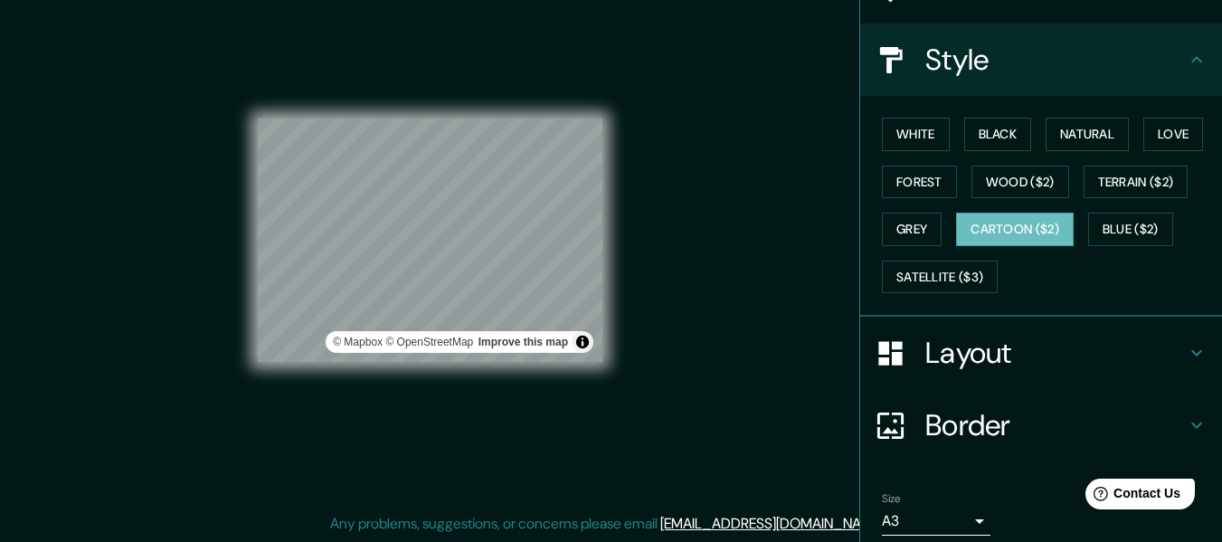 The image size is (1222, 542). Describe the element at coordinates (1041, 425) in the screenshot. I see `div: Border` at that location.